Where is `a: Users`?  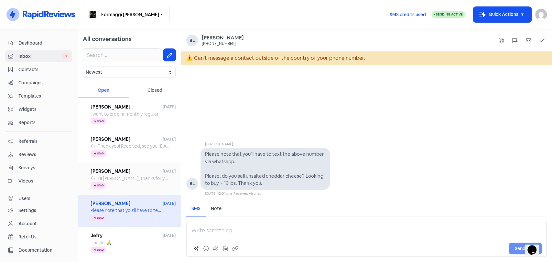
a: Users is located at coordinates (38, 199).